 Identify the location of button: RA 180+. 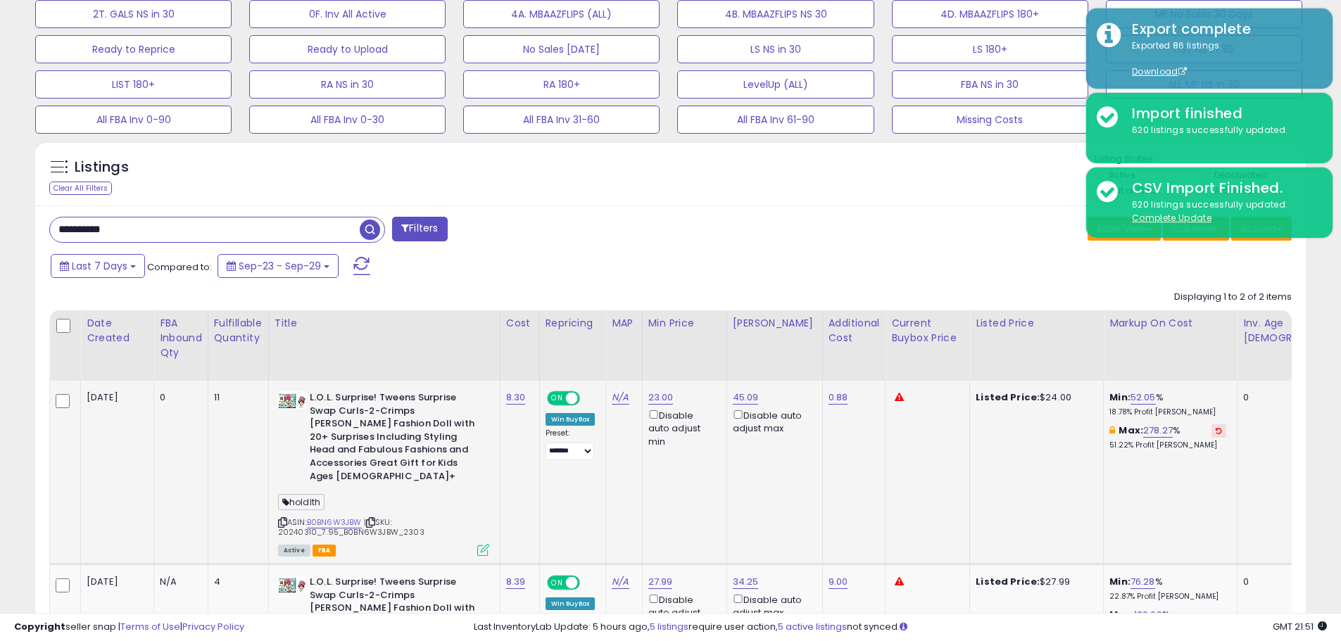
(561, 84).